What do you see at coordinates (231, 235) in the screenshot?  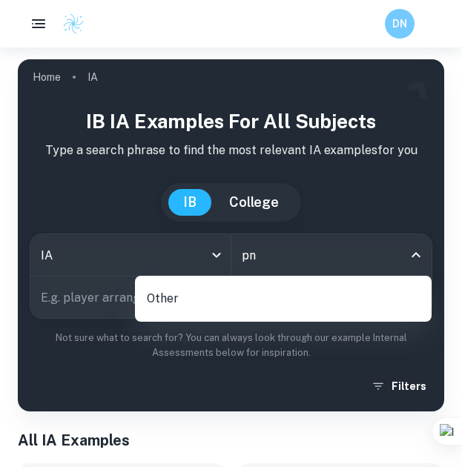 I see `img: profile cover` at bounding box center [231, 235].